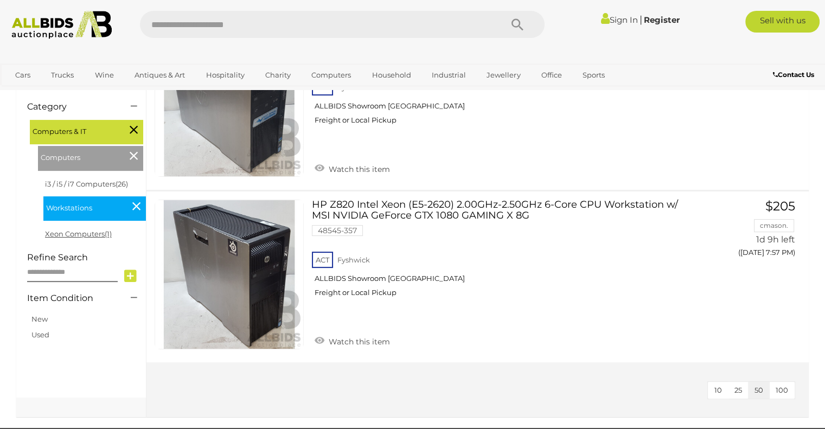 The width and height of the screenshot is (825, 429). I want to click on span: Workstations, so click(87, 207).